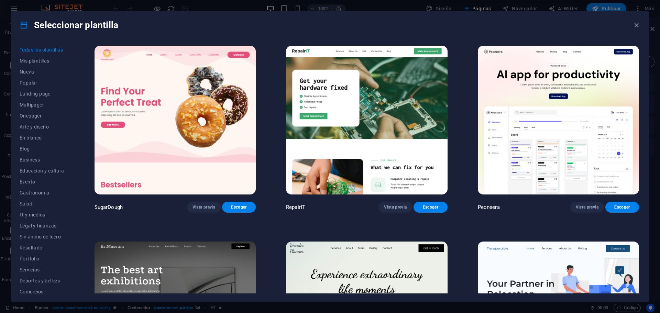 The image size is (660, 313). What do you see at coordinates (42, 94) in the screenshot?
I see `button: Landing page` at bounding box center [42, 94].